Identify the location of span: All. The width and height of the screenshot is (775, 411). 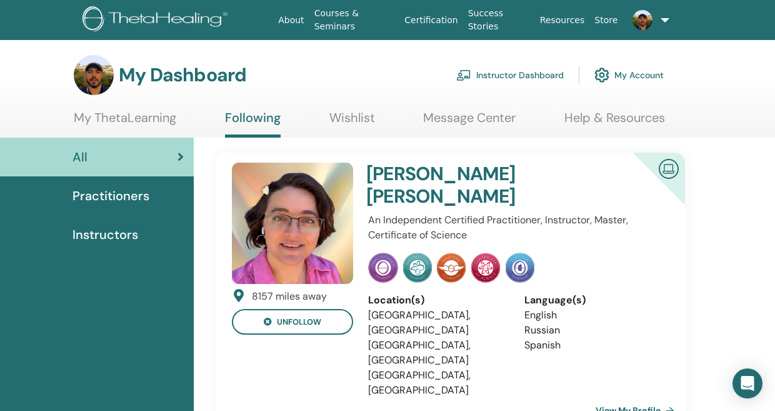
(80, 157).